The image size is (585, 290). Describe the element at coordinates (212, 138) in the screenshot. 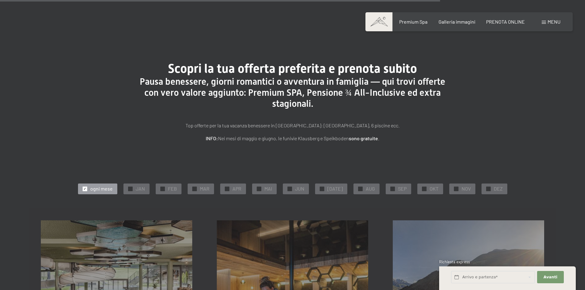

I see `strong: INFO:` at that location.